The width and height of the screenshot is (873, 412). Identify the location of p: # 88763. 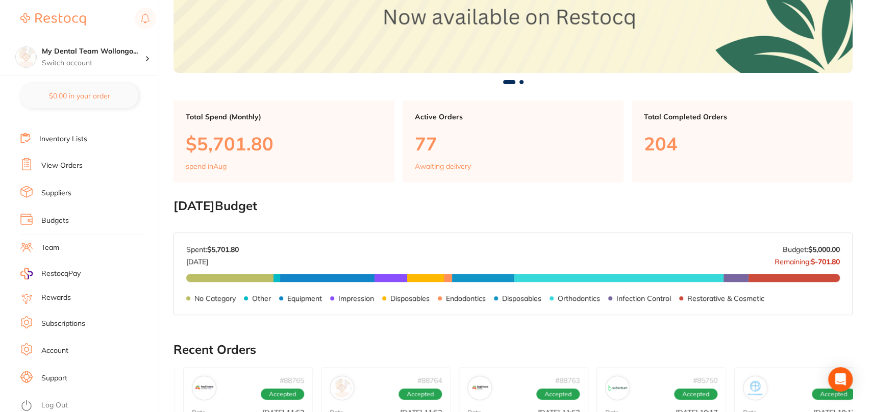
(567, 381).